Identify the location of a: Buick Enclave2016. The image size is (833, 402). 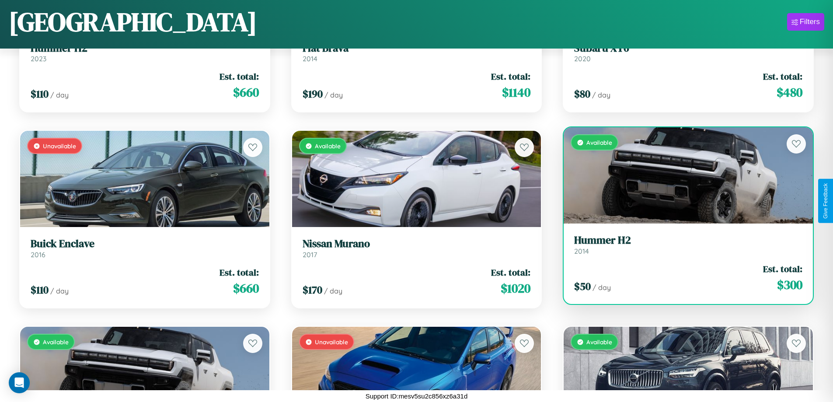
(145, 248).